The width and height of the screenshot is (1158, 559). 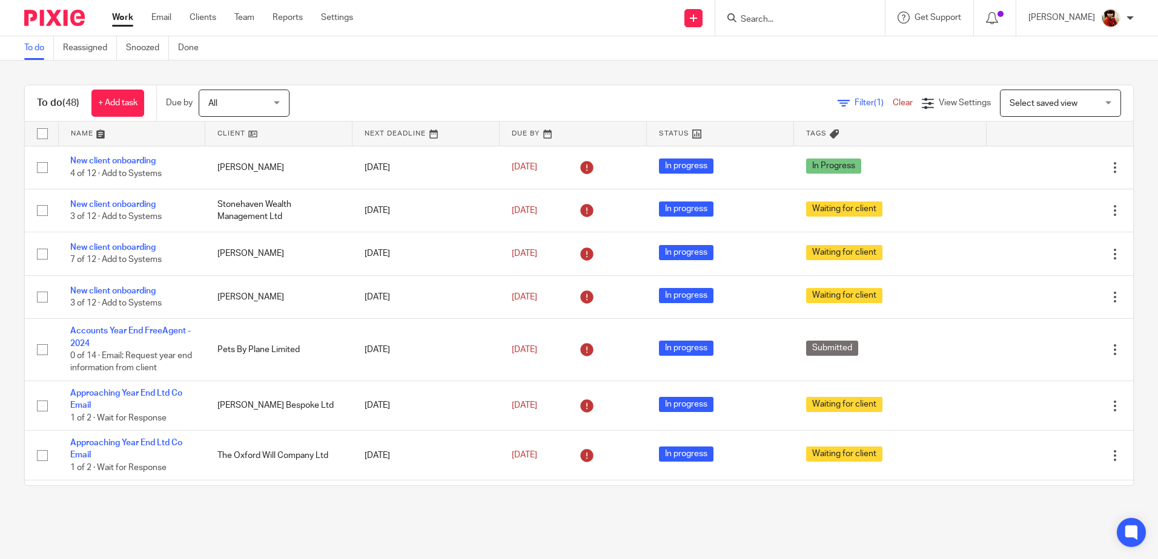 I want to click on a: Team, so click(x=244, y=18).